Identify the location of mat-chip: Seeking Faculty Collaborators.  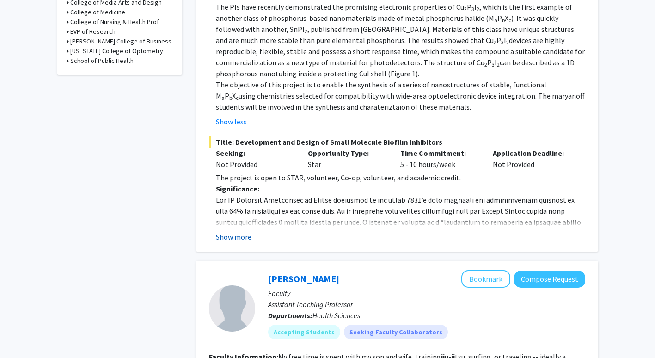
(396, 332).